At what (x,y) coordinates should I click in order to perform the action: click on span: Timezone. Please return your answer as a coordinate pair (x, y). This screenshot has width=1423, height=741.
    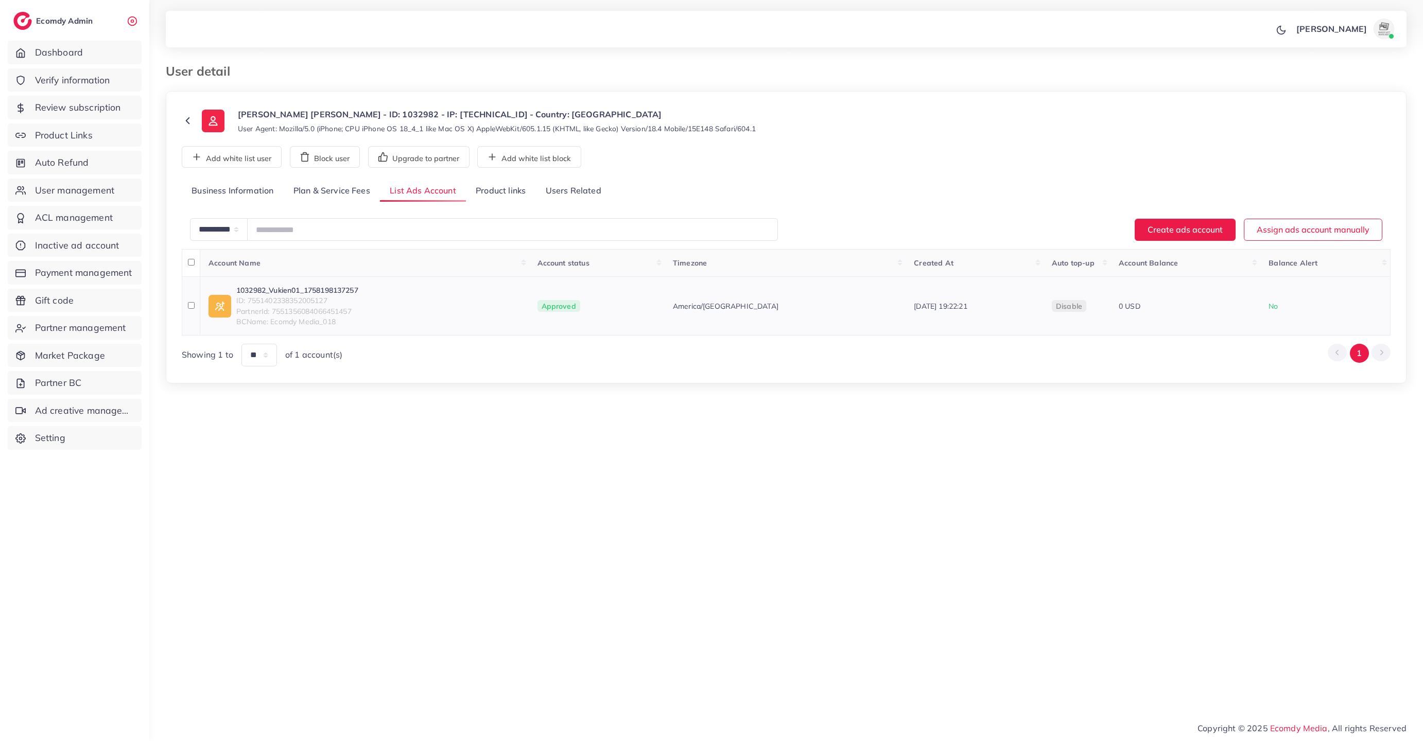
    Looking at the image, I should click on (690, 263).